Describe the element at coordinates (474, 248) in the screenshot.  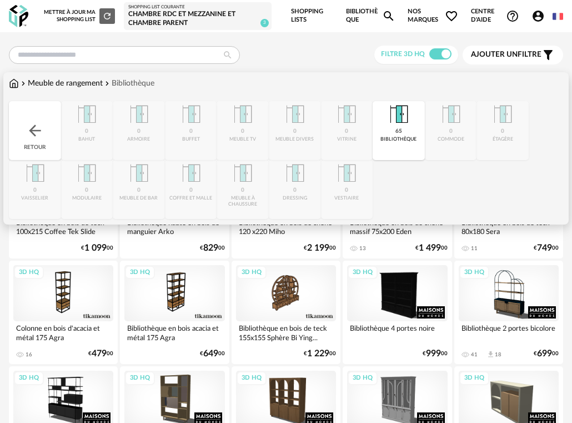
I see `div: 11` at that location.